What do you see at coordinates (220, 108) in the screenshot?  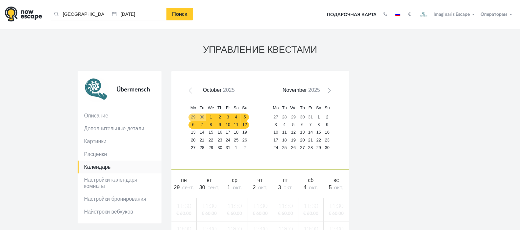 I see `span: Thursday` at bounding box center [220, 108].